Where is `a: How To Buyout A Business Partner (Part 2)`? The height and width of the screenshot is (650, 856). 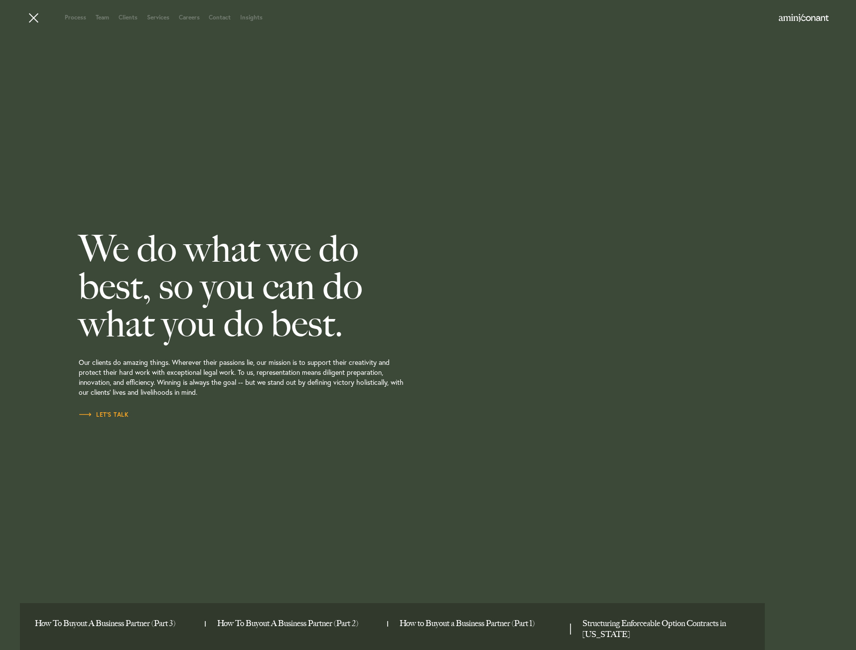
a: How To Buyout A Business Partner (Part 2) is located at coordinates (298, 623).